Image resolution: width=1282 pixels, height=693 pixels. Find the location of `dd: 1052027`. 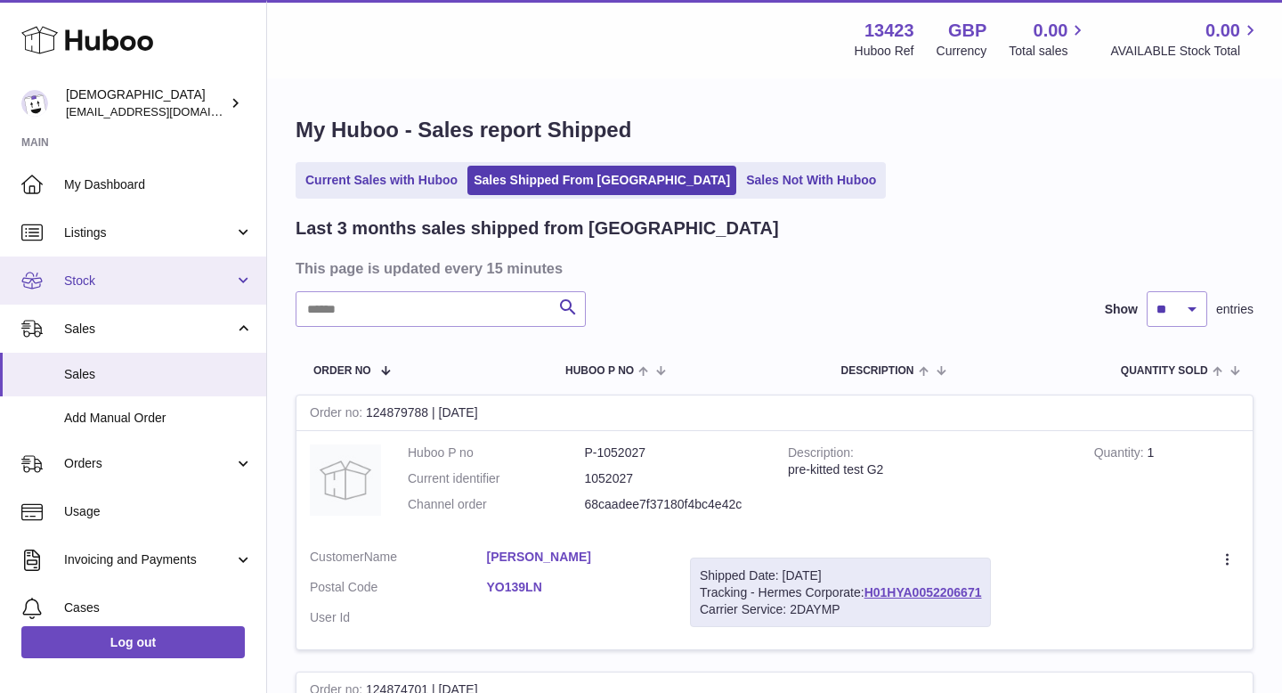

dd: 1052027 is located at coordinates (673, 478).